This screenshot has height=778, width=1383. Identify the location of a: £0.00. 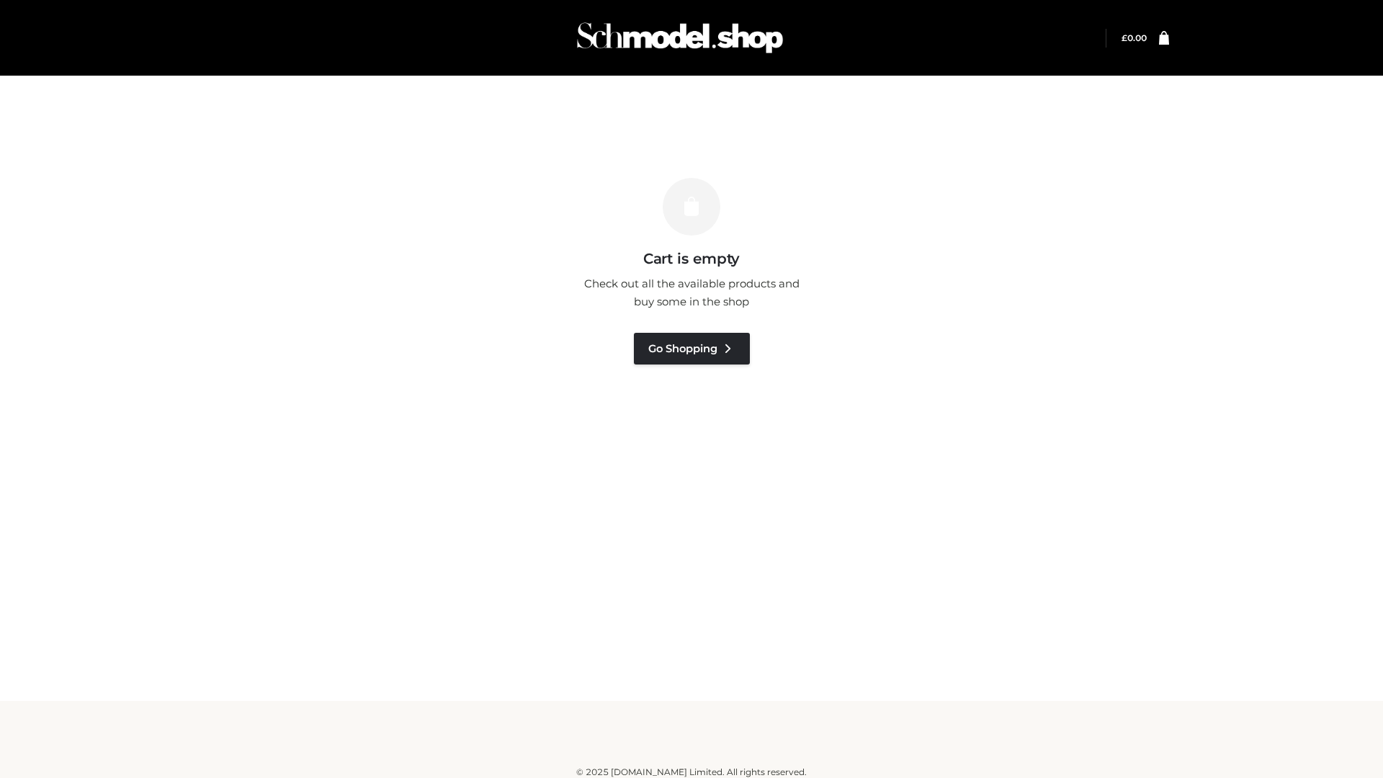
(1134, 37).